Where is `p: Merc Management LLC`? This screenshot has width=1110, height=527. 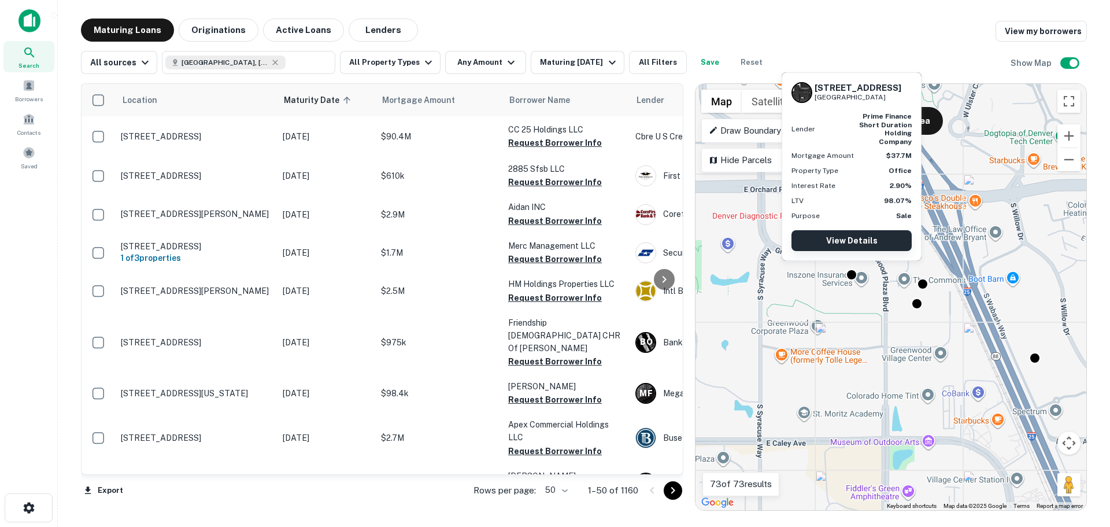
p: Merc Management LLC is located at coordinates (566, 246).